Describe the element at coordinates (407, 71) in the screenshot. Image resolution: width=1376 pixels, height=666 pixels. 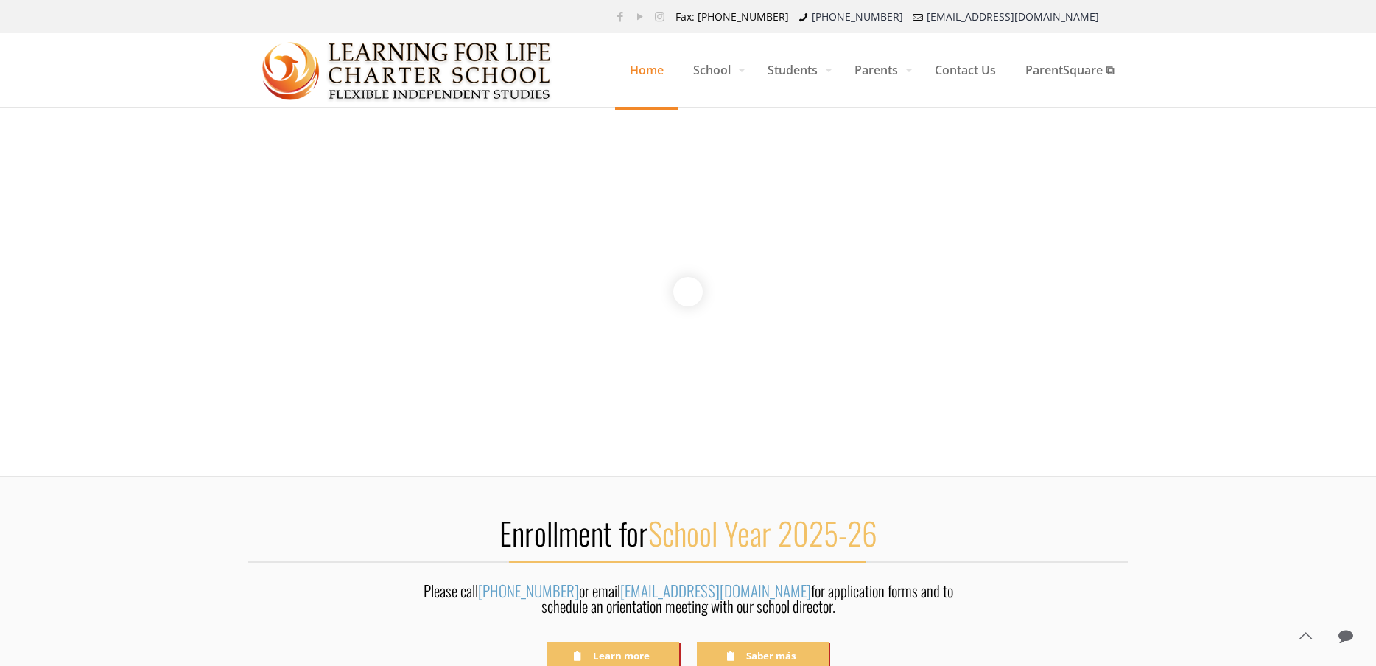
I see `img: Home` at that location.